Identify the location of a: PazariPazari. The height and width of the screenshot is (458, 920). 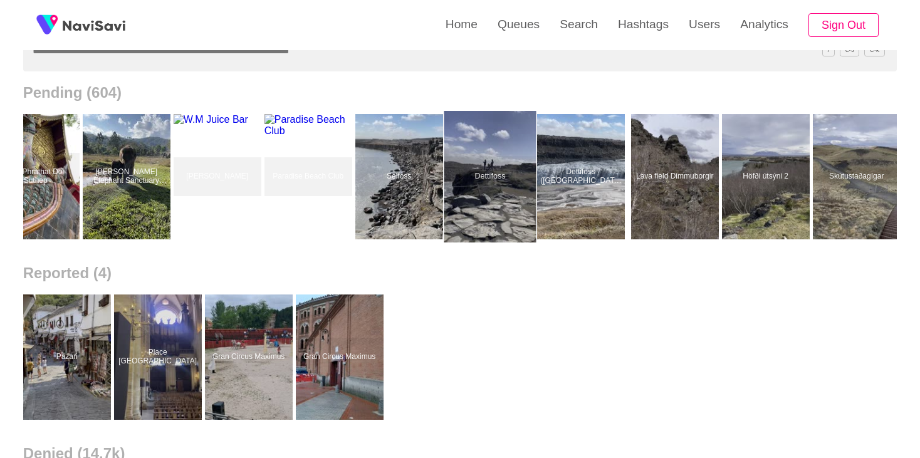
(68, 357).